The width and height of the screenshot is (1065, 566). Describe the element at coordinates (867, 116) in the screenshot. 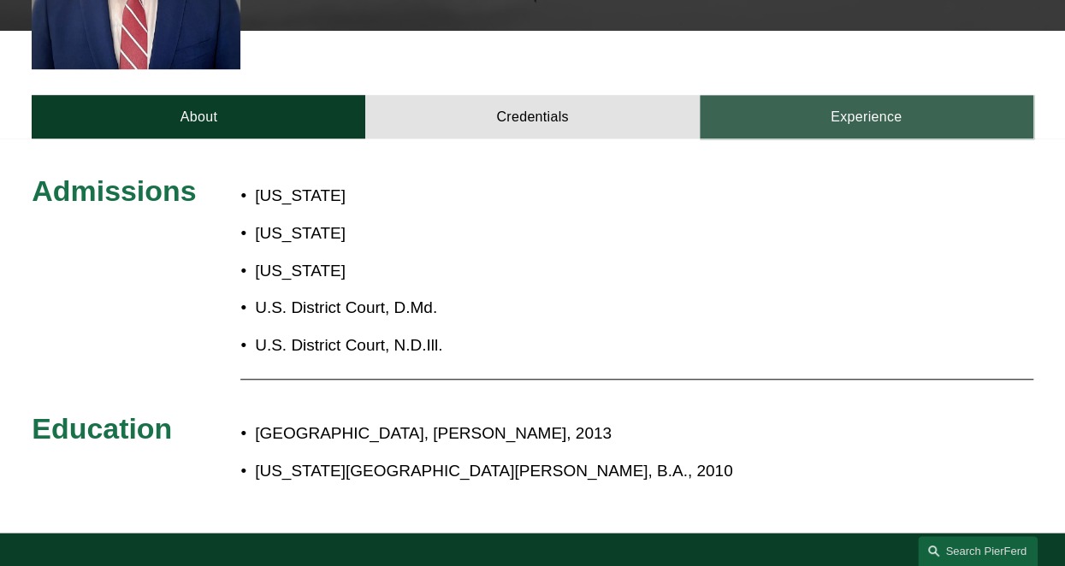

I see `a: Experience` at that location.